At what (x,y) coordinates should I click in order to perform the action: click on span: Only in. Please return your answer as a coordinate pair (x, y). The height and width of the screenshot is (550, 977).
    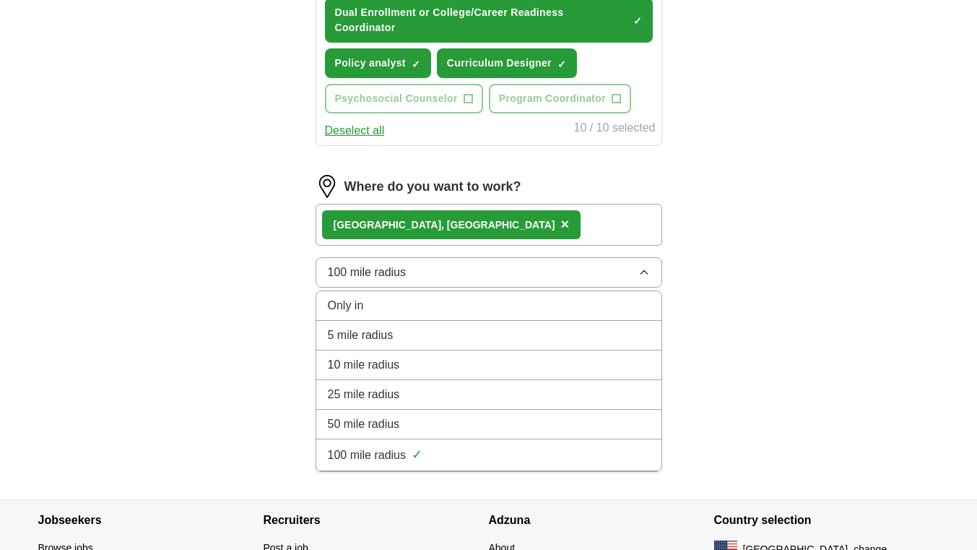
    Looking at the image, I should click on (346, 306).